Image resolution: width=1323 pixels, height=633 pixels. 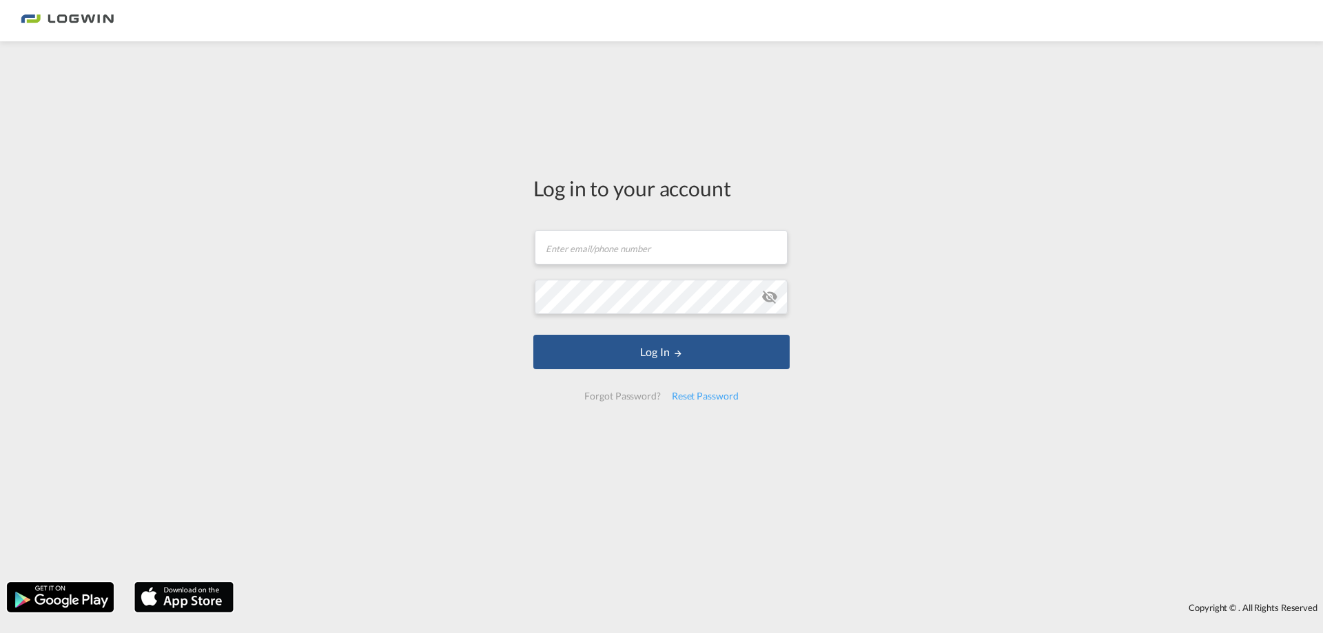 I want to click on div: Log in to your account, so click(x=661, y=188).